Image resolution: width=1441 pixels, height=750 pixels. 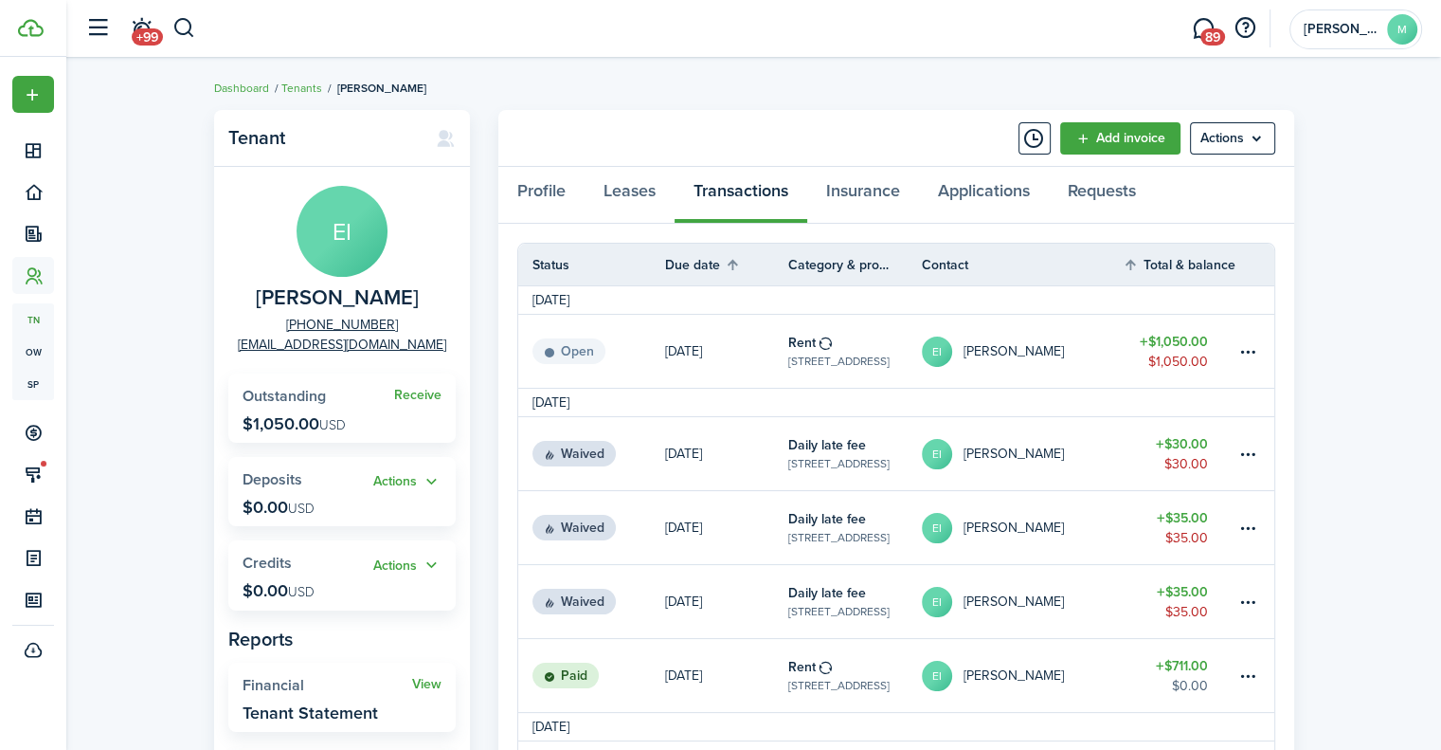 I want to click on status: Open, so click(x=569, y=352).